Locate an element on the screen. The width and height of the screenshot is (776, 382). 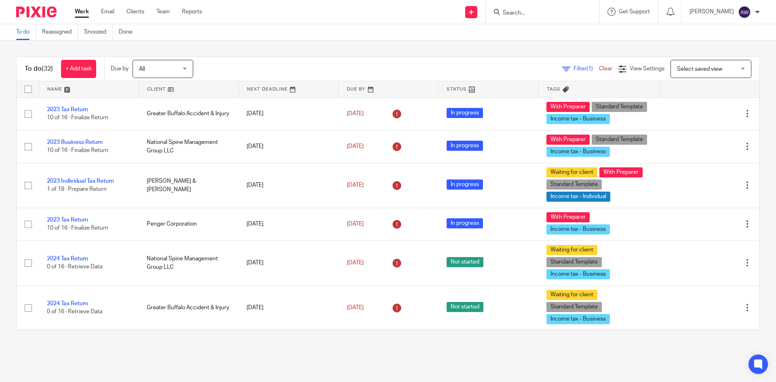
span: Tags is located at coordinates (554, 89).